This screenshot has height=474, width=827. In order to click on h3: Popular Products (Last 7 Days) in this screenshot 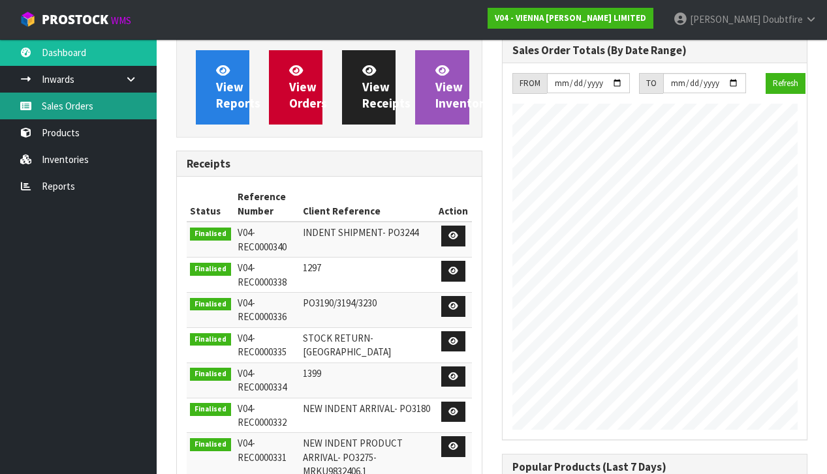, I will do `click(654, 467)`.